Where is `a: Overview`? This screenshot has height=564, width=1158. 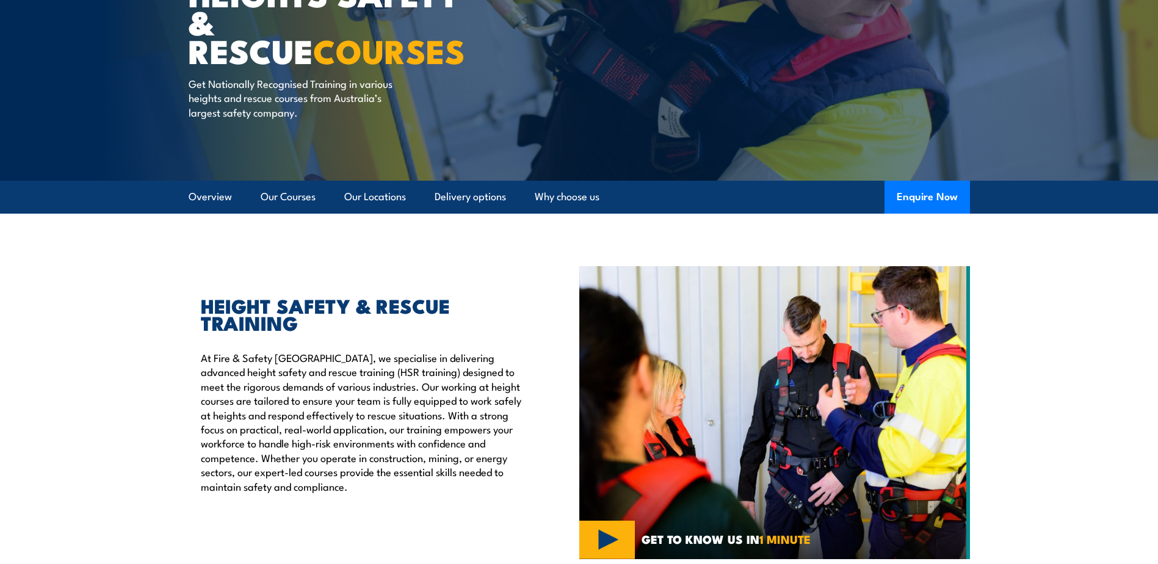 a: Overview is located at coordinates (210, 197).